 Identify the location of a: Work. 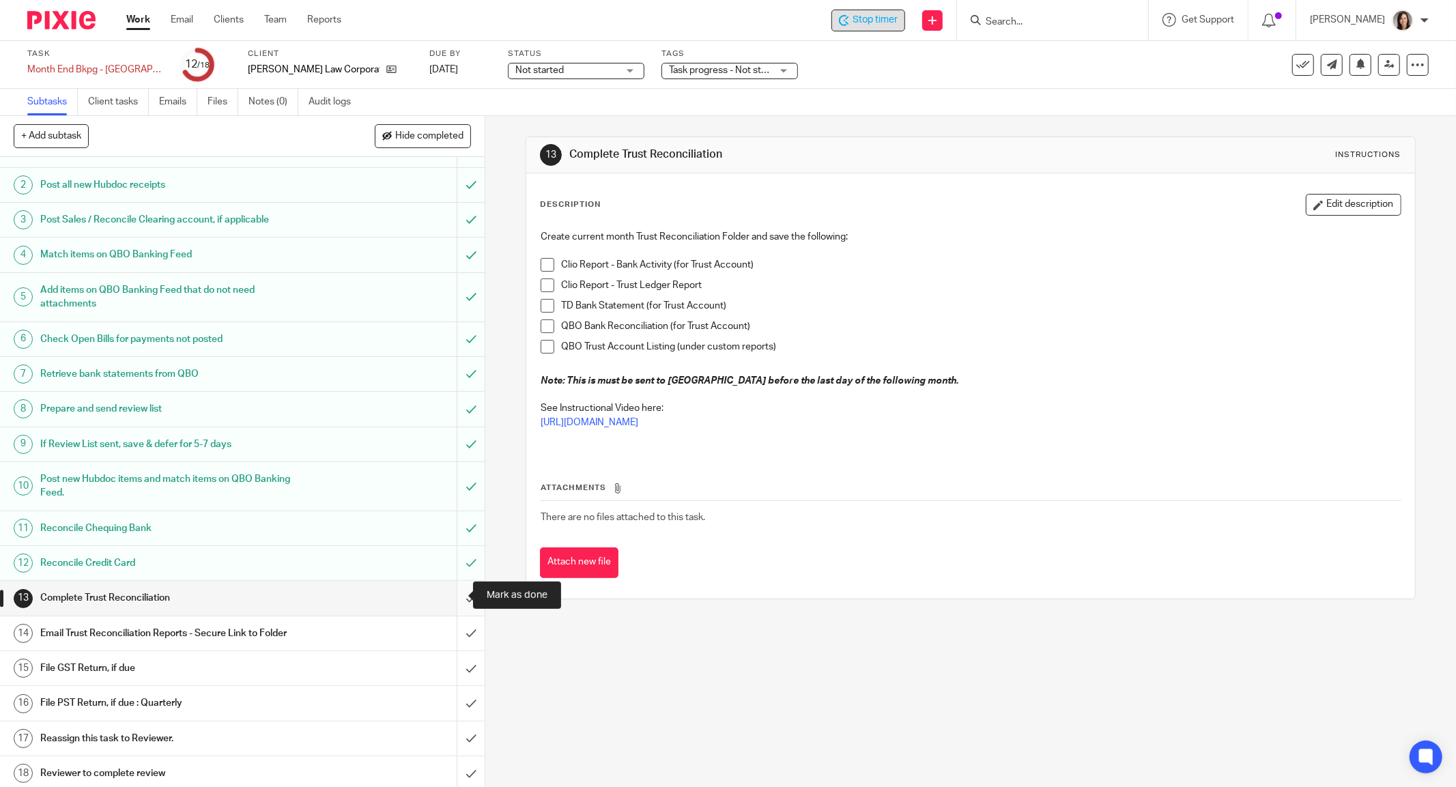
(138, 20).